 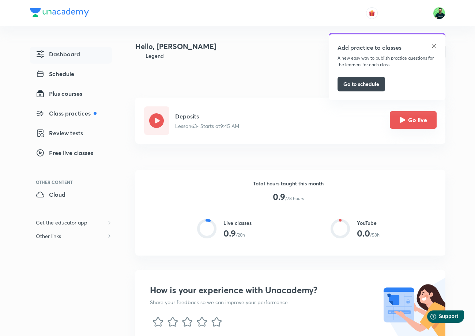 I want to click on span: Support, so click(x=38, y=9).